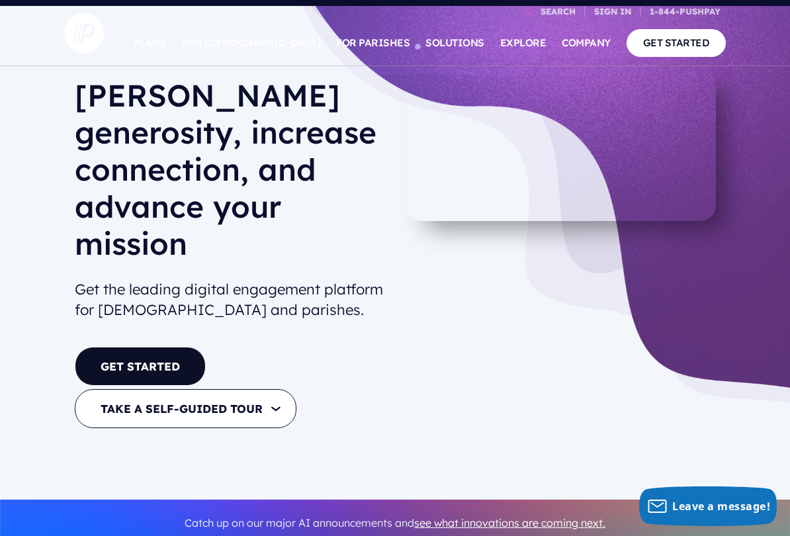 Image resolution: width=790 pixels, height=536 pixels. What do you see at coordinates (708, 506) in the screenshot?
I see `button: Leave a message!` at bounding box center [708, 506].